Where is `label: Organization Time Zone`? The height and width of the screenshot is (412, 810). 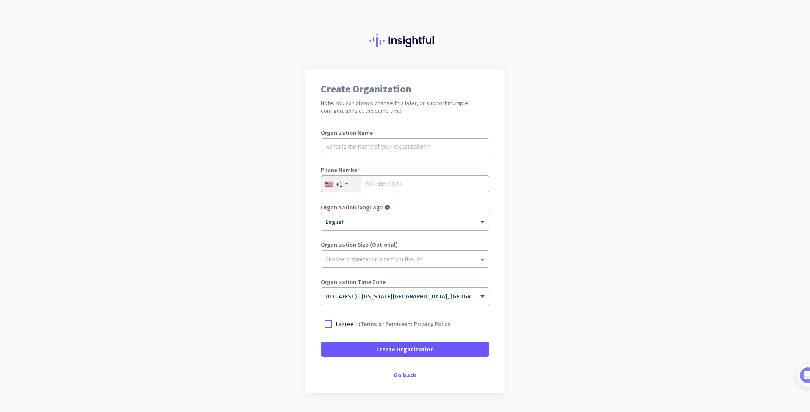 label: Organization Time Zone is located at coordinates (405, 282).